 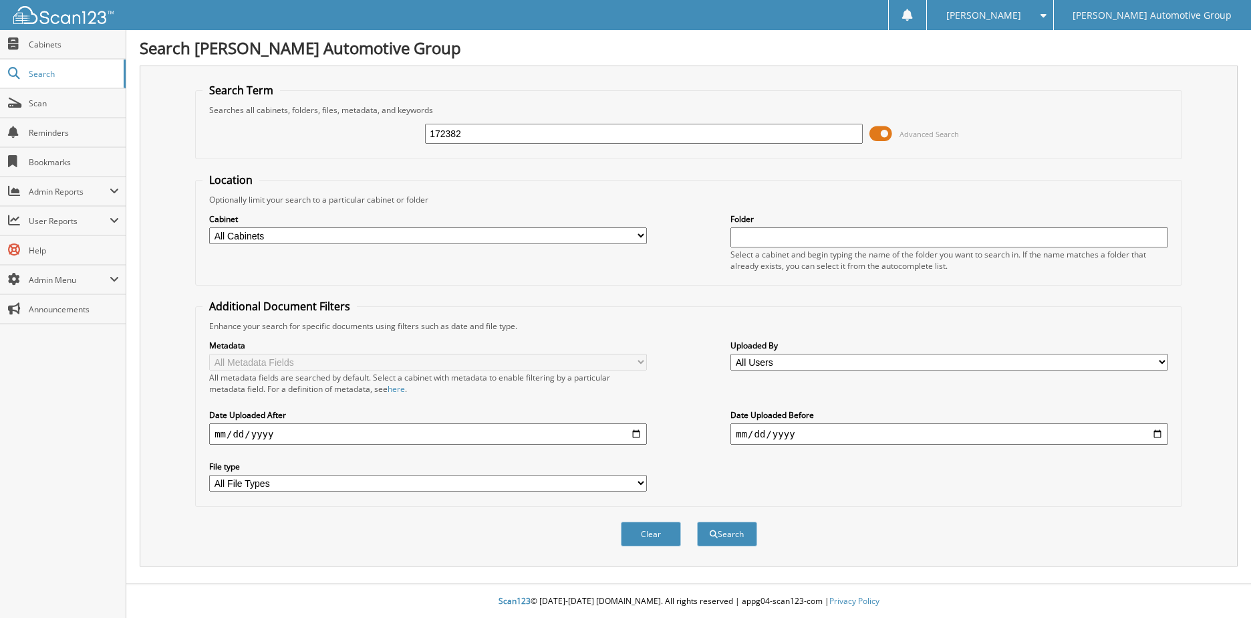 I want to click on button: Clear, so click(x=651, y=533).